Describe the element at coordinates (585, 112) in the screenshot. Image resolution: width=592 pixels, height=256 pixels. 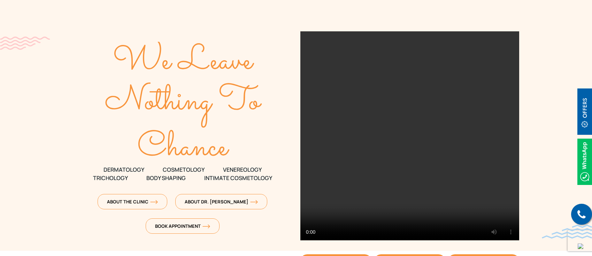
I see `img: offerBt` at that location.